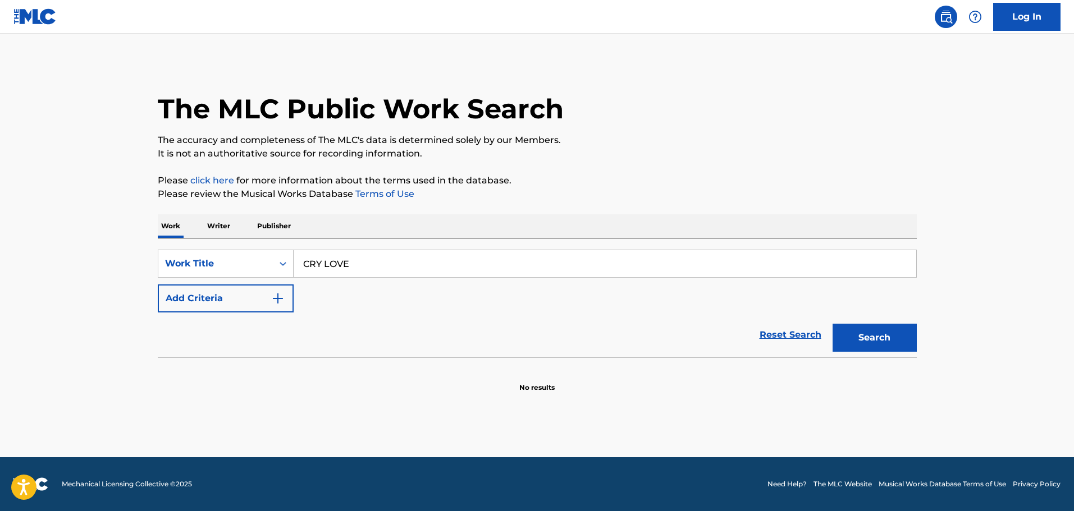  Describe the element at coordinates (216, 264) in the screenshot. I see `div: Work Title` at that location.